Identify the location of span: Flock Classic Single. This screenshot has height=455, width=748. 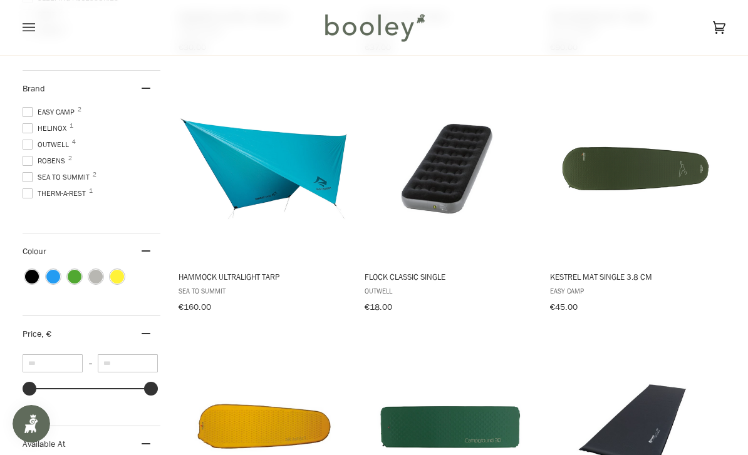
(450, 277).